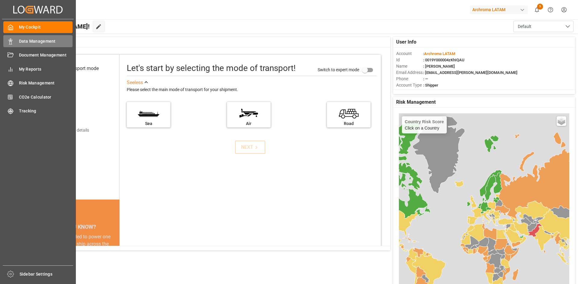 The height and width of the screenshot is (284, 578). I want to click on a: Data Management, so click(38, 41).